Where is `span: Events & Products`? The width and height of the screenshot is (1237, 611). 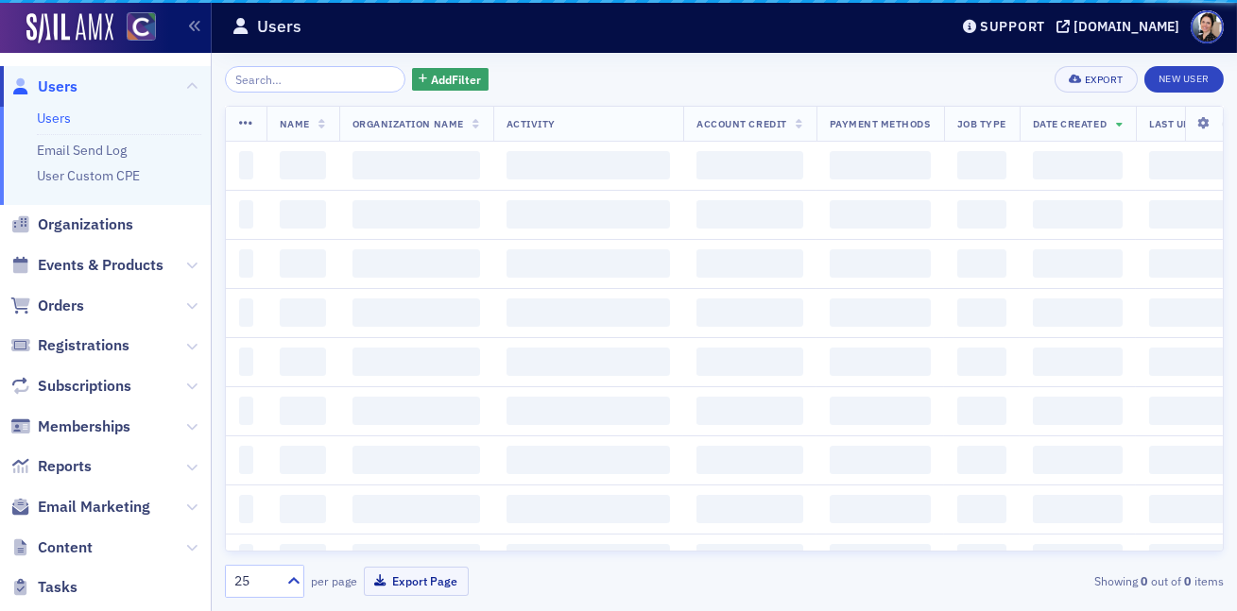
span: Events & Products is located at coordinates (100, 265).